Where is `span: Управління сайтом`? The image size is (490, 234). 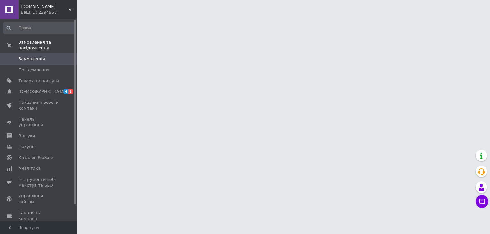
span: Управління сайтом is located at coordinates (39, 199).